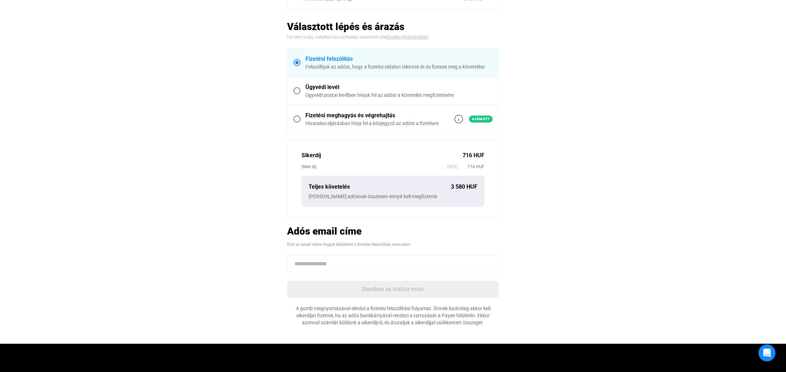  What do you see at coordinates (767, 353) in the screenshot?
I see `div: Open Intercom Messenger` at bounding box center [767, 353].